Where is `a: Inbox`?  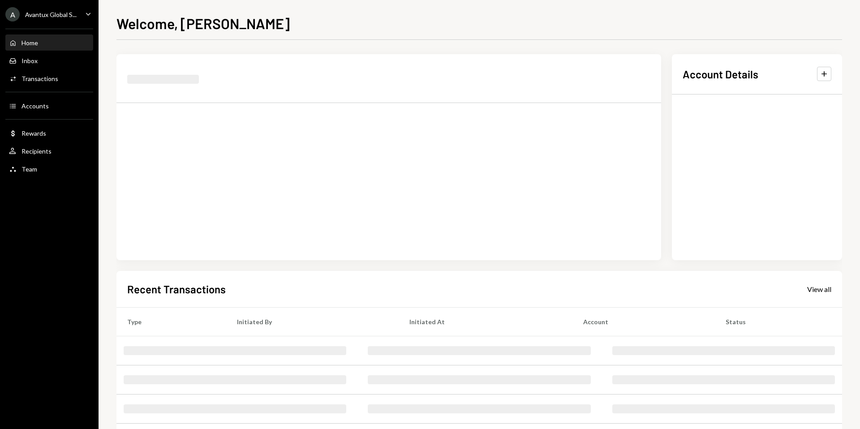
a: Inbox is located at coordinates (49, 60).